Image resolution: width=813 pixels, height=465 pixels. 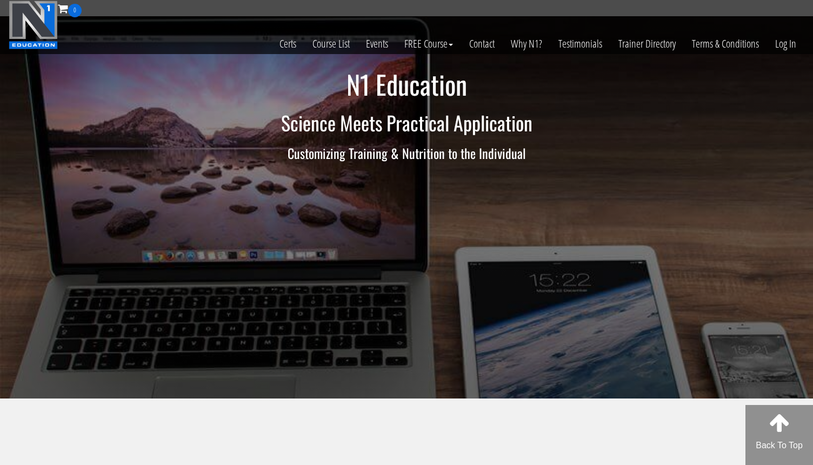 I want to click on img: n1-education, so click(x=33, y=25).